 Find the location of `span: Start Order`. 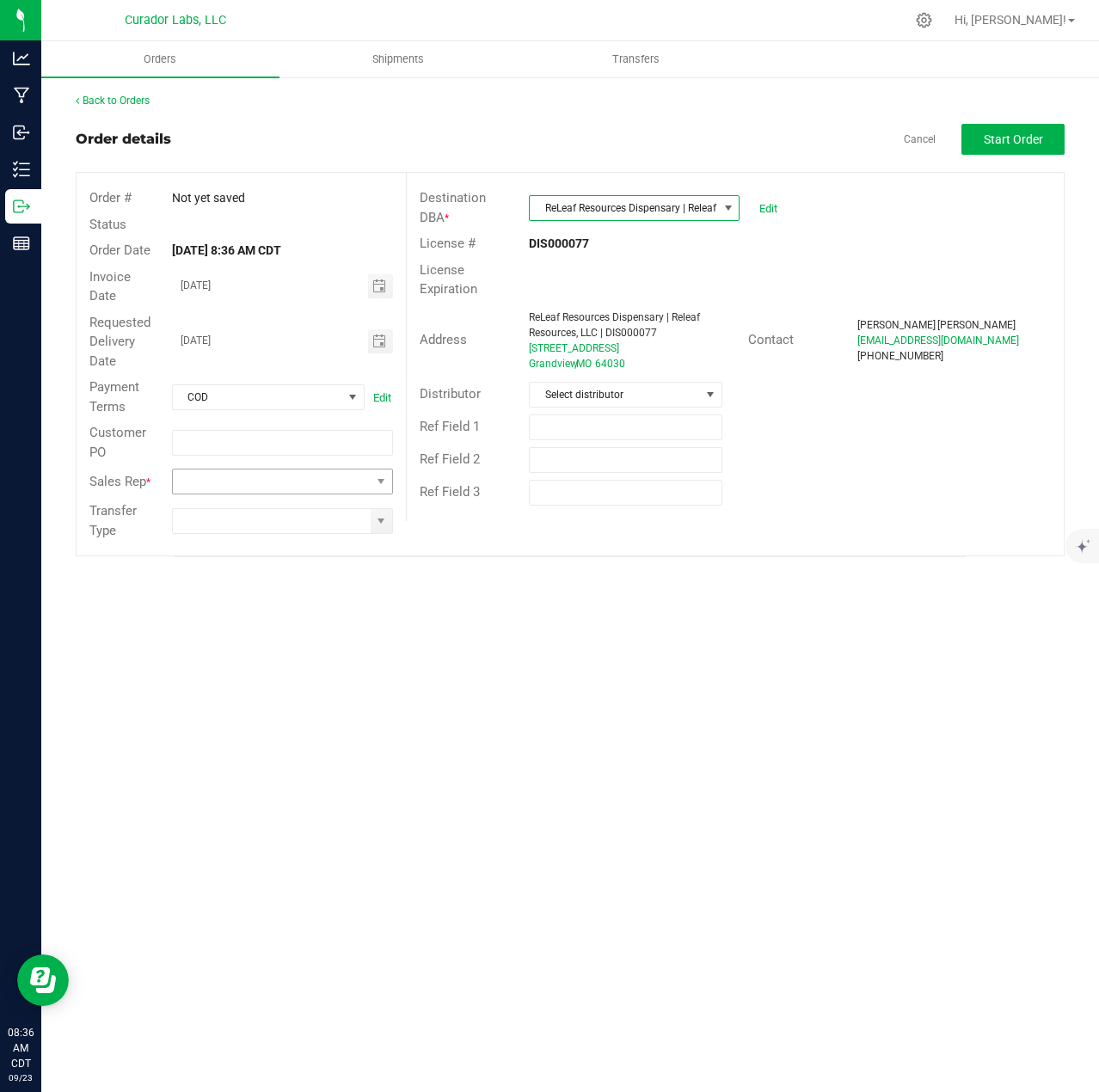

span: Start Order is located at coordinates (1013, 139).